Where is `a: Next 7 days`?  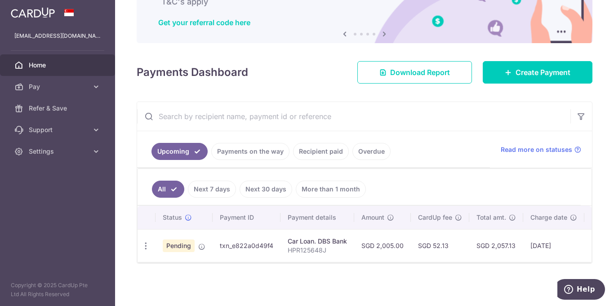
a: Next 7 days is located at coordinates (212, 189).